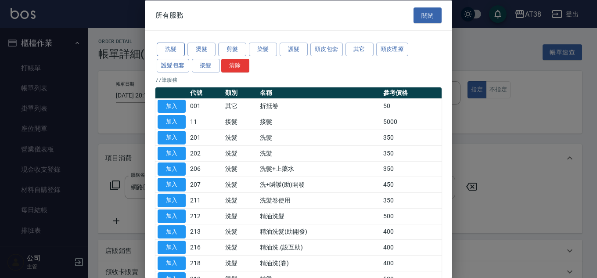 This screenshot has height=278, width=597. What do you see at coordinates (205, 153) in the screenshot?
I see `td: 202` at bounding box center [205, 153].